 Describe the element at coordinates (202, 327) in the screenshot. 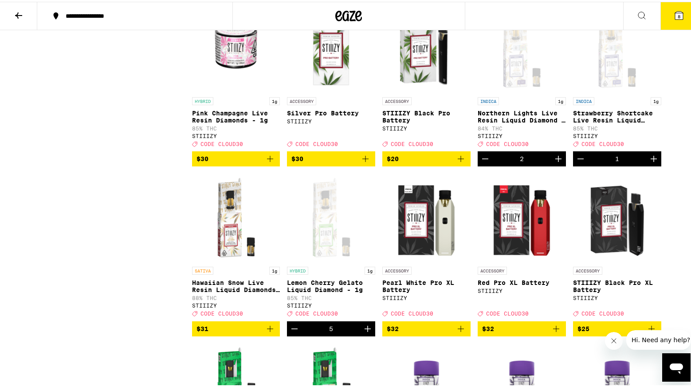

I see `span: $31` at that location.